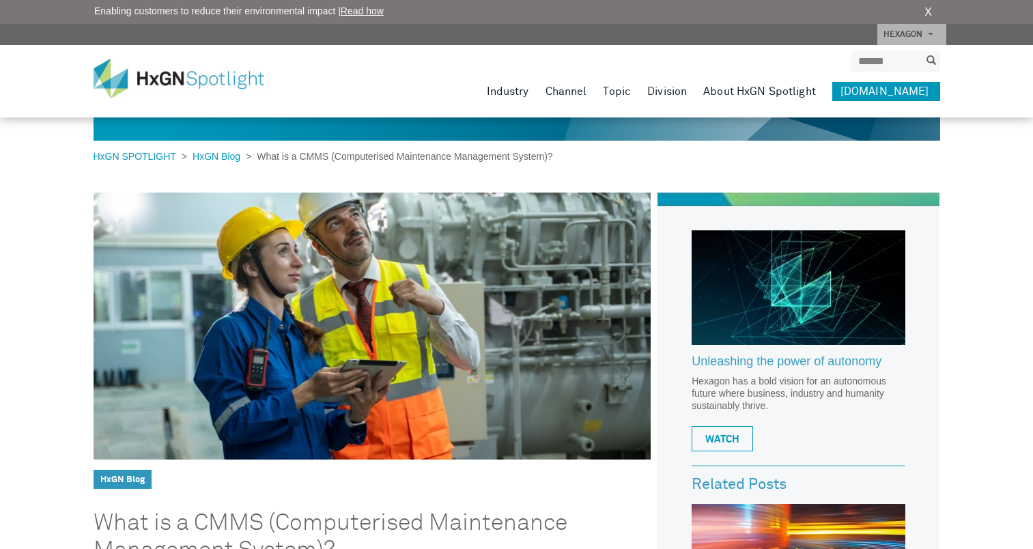 Image resolution: width=1033 pixels, height=549 pixels. What do you see at coordinates (667, 92) in the screenshot?
I see `a: Division` at bounding box center [667, 92].